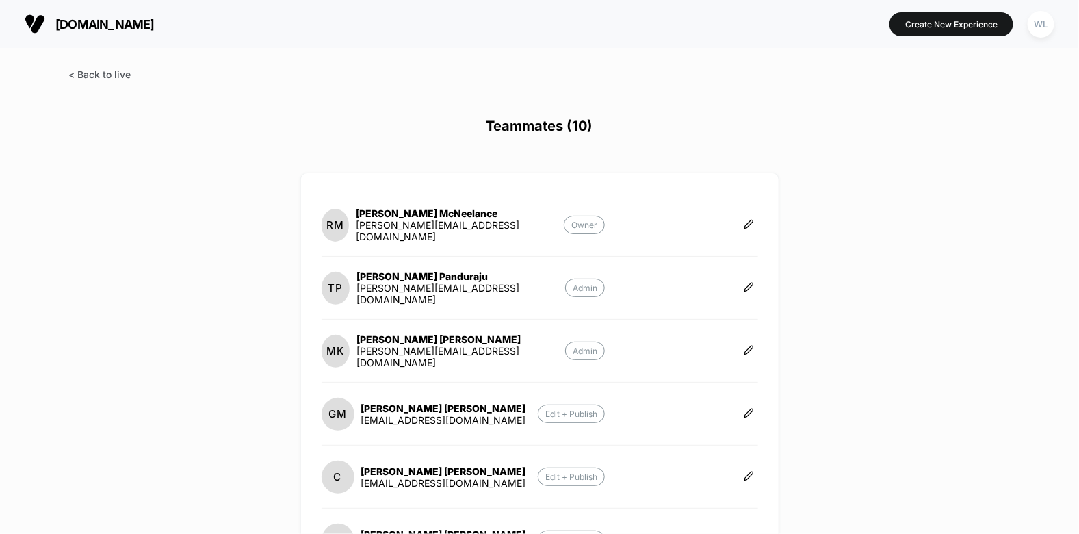 Image resolution: width=1079 pixels, height=534 pixels. Describe the element at coordinates (337, 413) in the screenshot. I see `p: GM` at that location.